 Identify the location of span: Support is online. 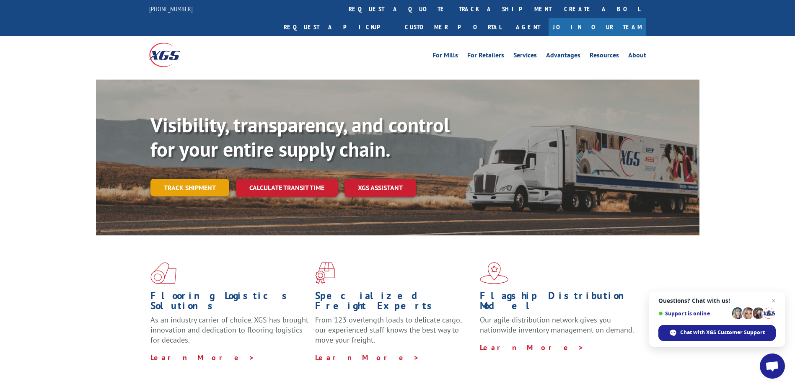
(693, 313).